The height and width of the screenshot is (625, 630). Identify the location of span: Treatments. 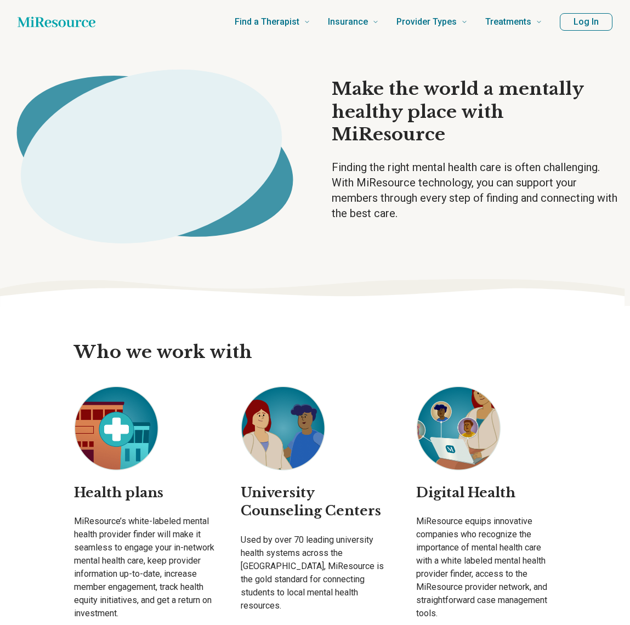
(508, 22).